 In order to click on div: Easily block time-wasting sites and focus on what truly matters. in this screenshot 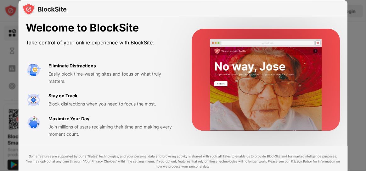, I will do `click(112, 78)`.